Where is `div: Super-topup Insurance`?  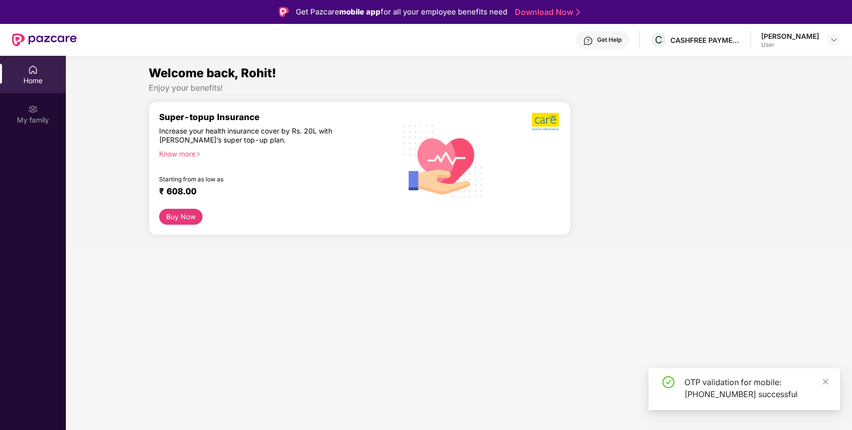
div: Super-topup Insurance is located at coordinates (276, 117).